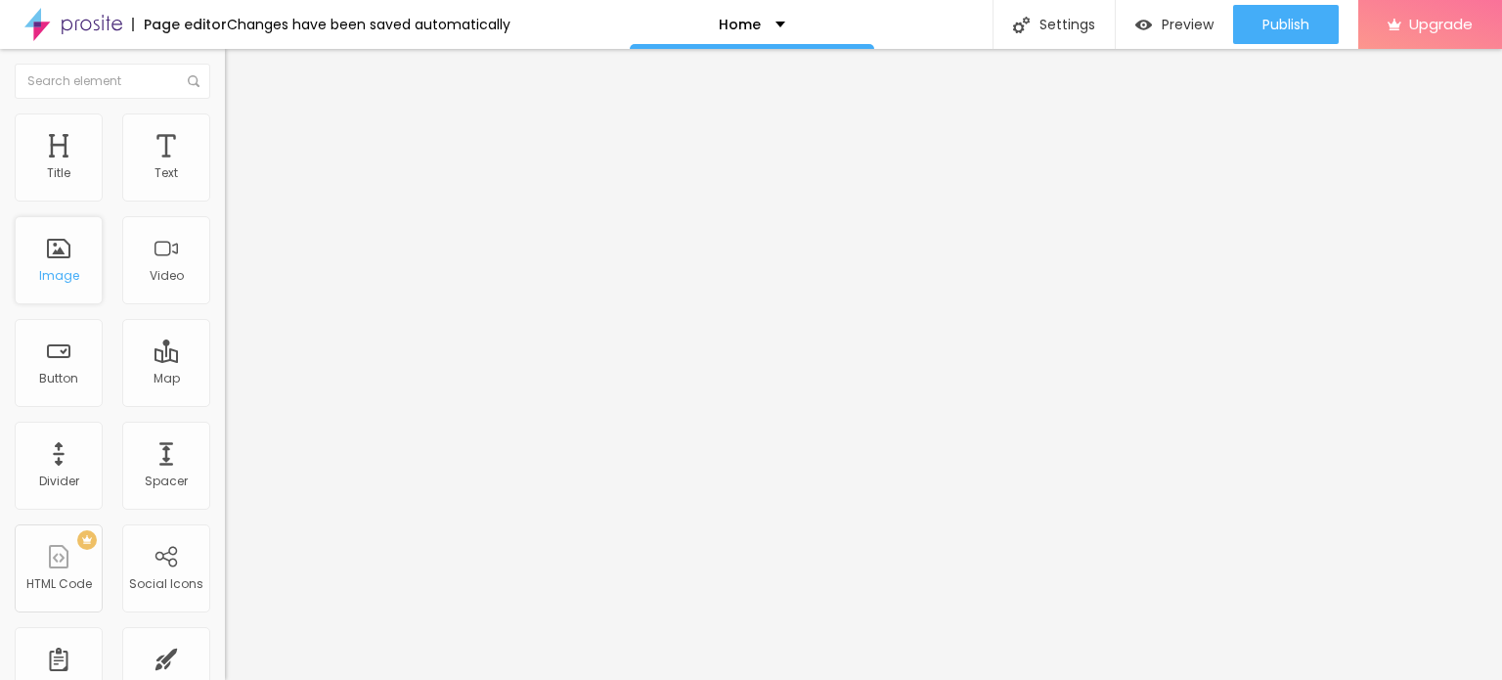 The height and width of the screenshot is (680, 1502). What do you see at coordinates (1143, 24) in the screenshot?
I see `img: view-1.svg` at bounding box center [1143, 24].